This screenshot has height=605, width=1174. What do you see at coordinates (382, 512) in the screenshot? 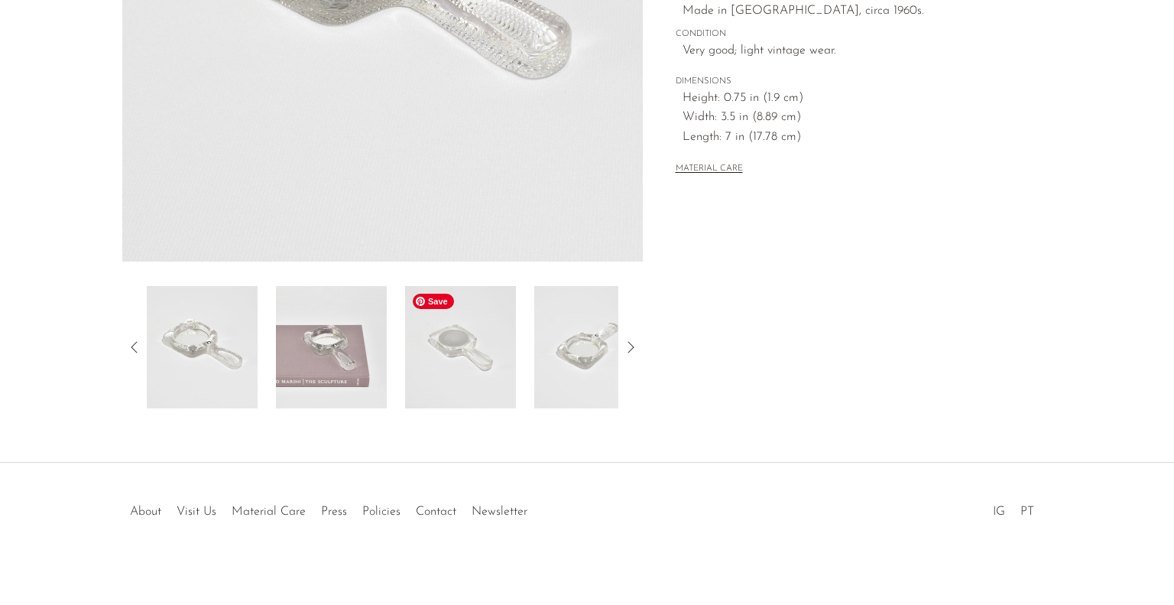
I see `a: Policies` at bounding box center [382, 512].